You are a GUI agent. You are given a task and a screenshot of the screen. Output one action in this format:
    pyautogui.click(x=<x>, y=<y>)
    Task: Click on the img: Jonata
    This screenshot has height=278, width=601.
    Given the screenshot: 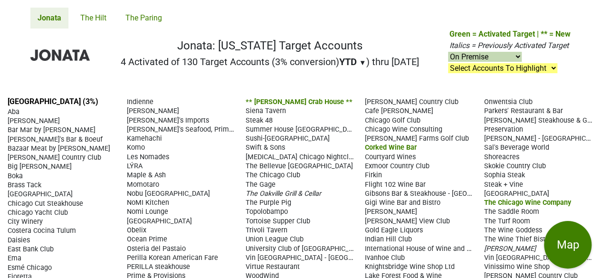 What is the action you would take?
    pyautogui.click(x=60, y=55)
    